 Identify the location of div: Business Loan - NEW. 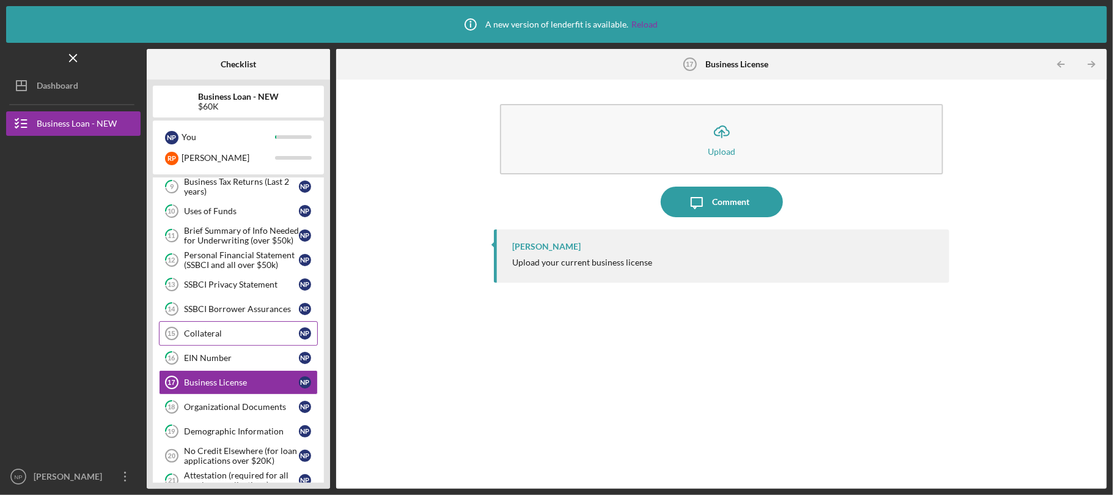
(76, 125).